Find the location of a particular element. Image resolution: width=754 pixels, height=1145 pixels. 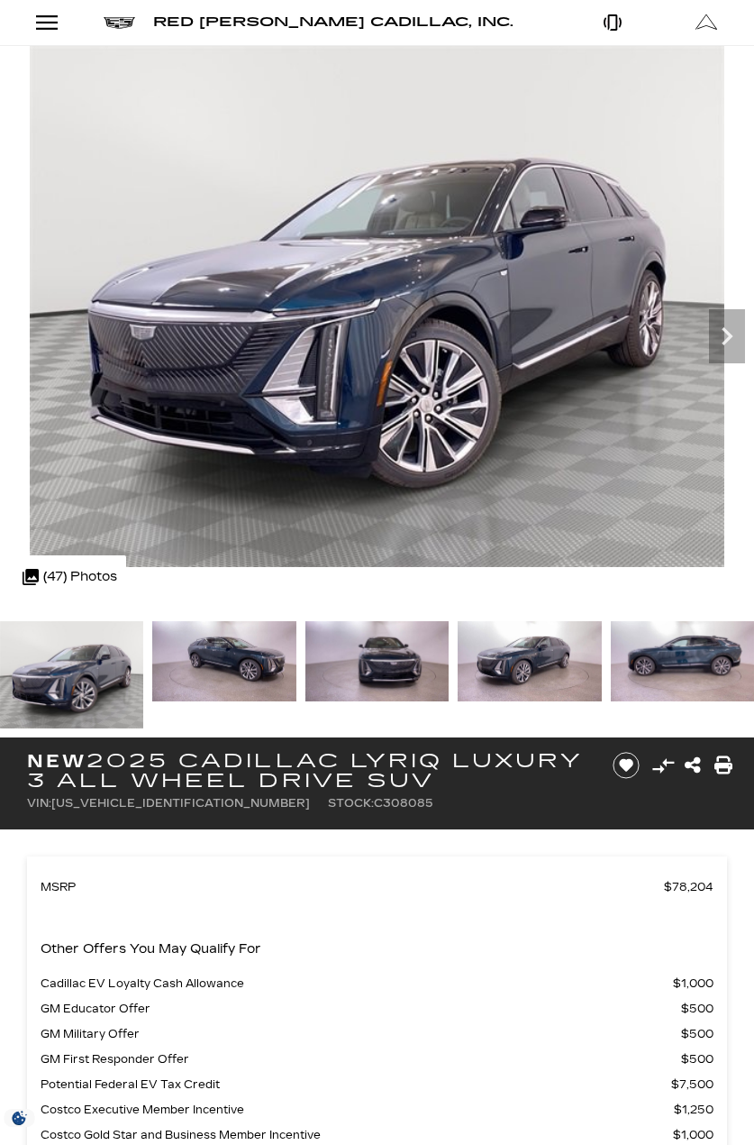

a: Potential Federal EV Tax Credit $7,500 is located at coordinates (377, 1084).